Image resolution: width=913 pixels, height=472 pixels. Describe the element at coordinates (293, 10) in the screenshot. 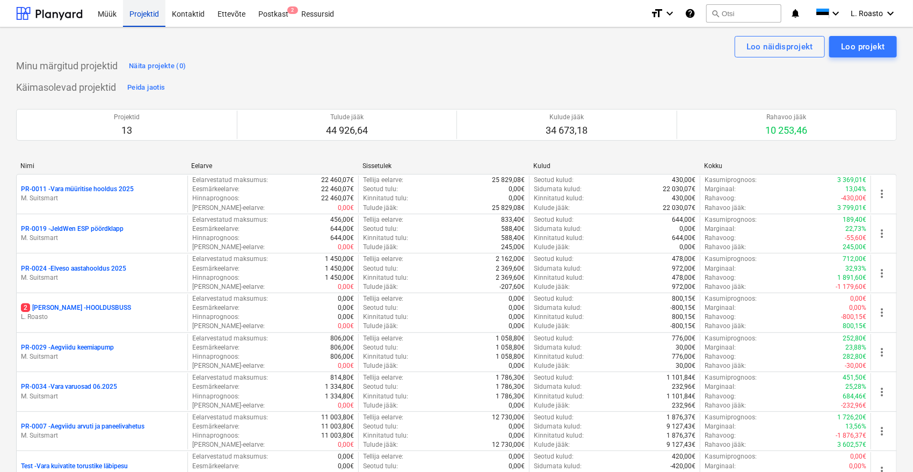

I see `span: 2` at that location.